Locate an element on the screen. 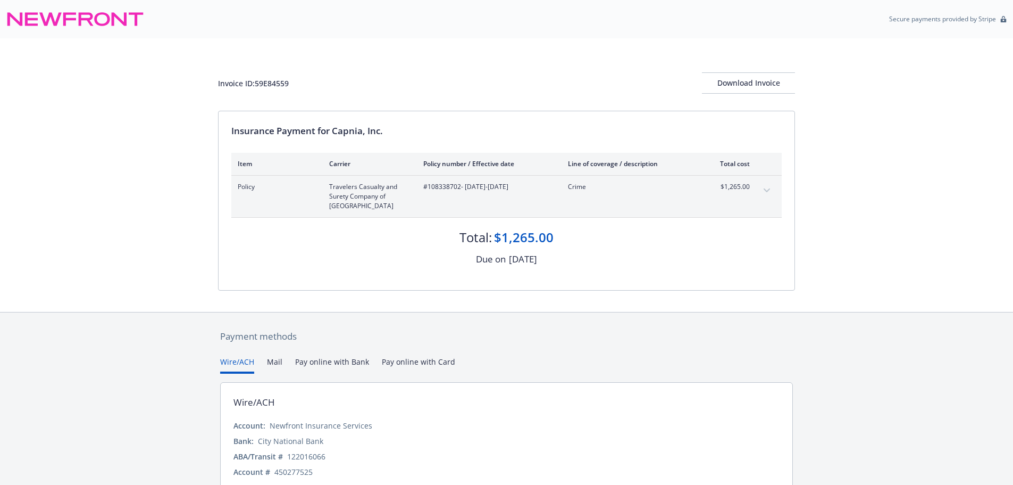  div: Account # is located at coordinates (252, 471).